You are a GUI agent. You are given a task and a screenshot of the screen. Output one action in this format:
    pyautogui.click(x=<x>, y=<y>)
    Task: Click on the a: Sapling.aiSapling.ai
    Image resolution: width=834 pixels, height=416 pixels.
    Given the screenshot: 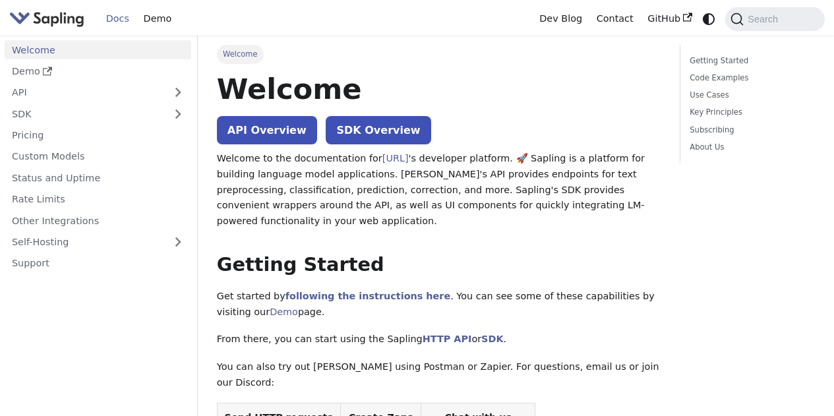 What is the action you would take?
    pyautogui.click(x=49, y=18)
    